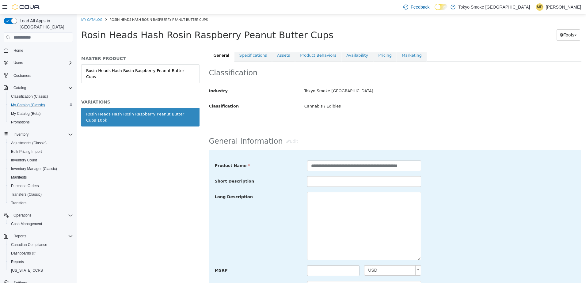  What do you see at coordinates (20, 122) in the screenshot?
I see `a: Promotions` at bounding box center [20, 122].